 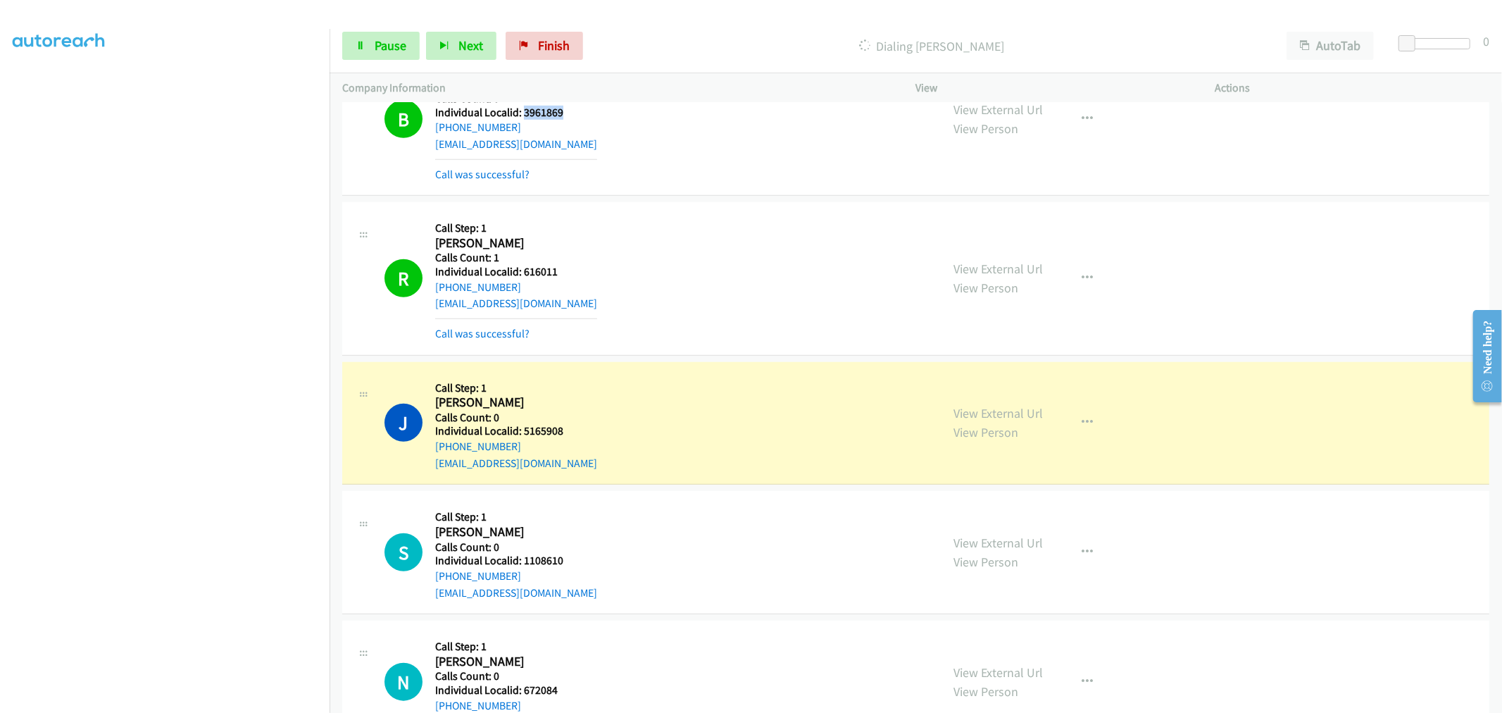 What do you see at coordinates (403, 682) in the screenshot?
I see `h1: N` at bounding box center [403, 682].